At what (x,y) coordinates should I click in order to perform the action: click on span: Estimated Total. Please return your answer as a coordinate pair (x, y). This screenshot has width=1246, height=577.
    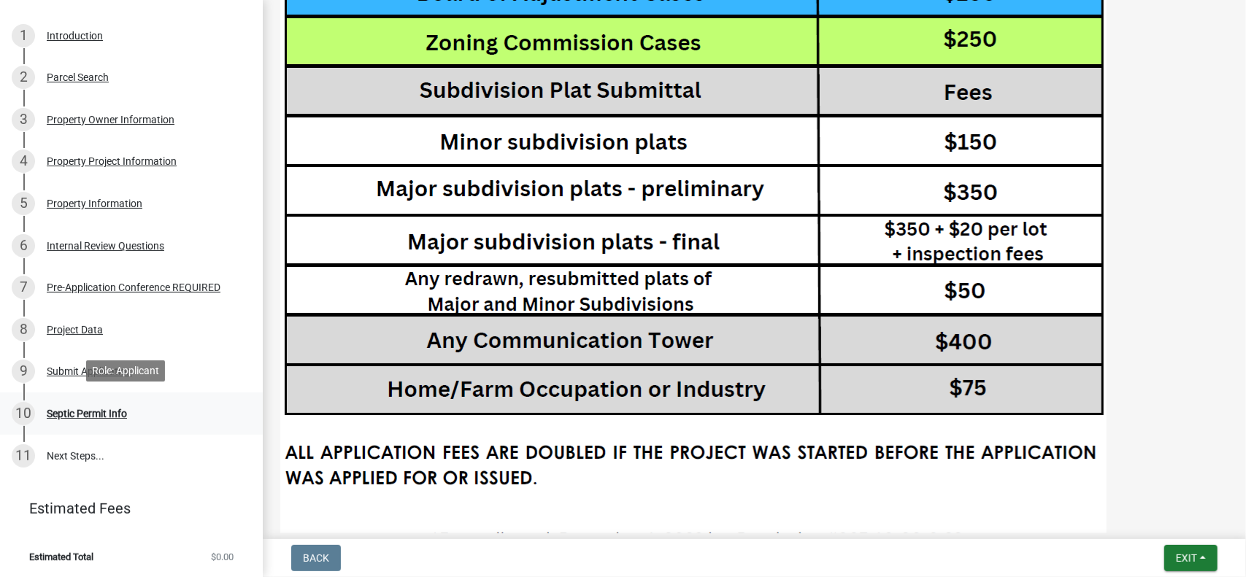
    Looking at the image, I should click on (61, 557).